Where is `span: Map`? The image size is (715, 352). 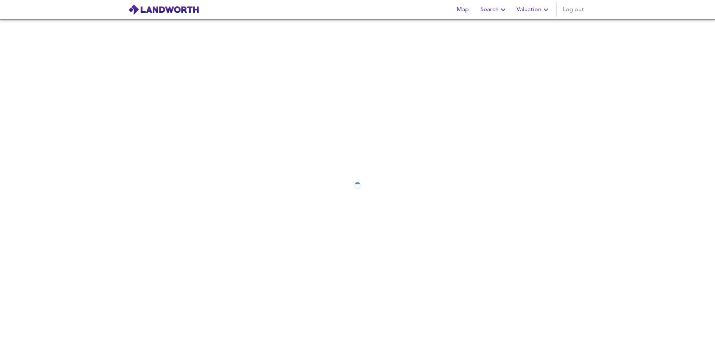
span: Map is located at coordinates (462, 10).